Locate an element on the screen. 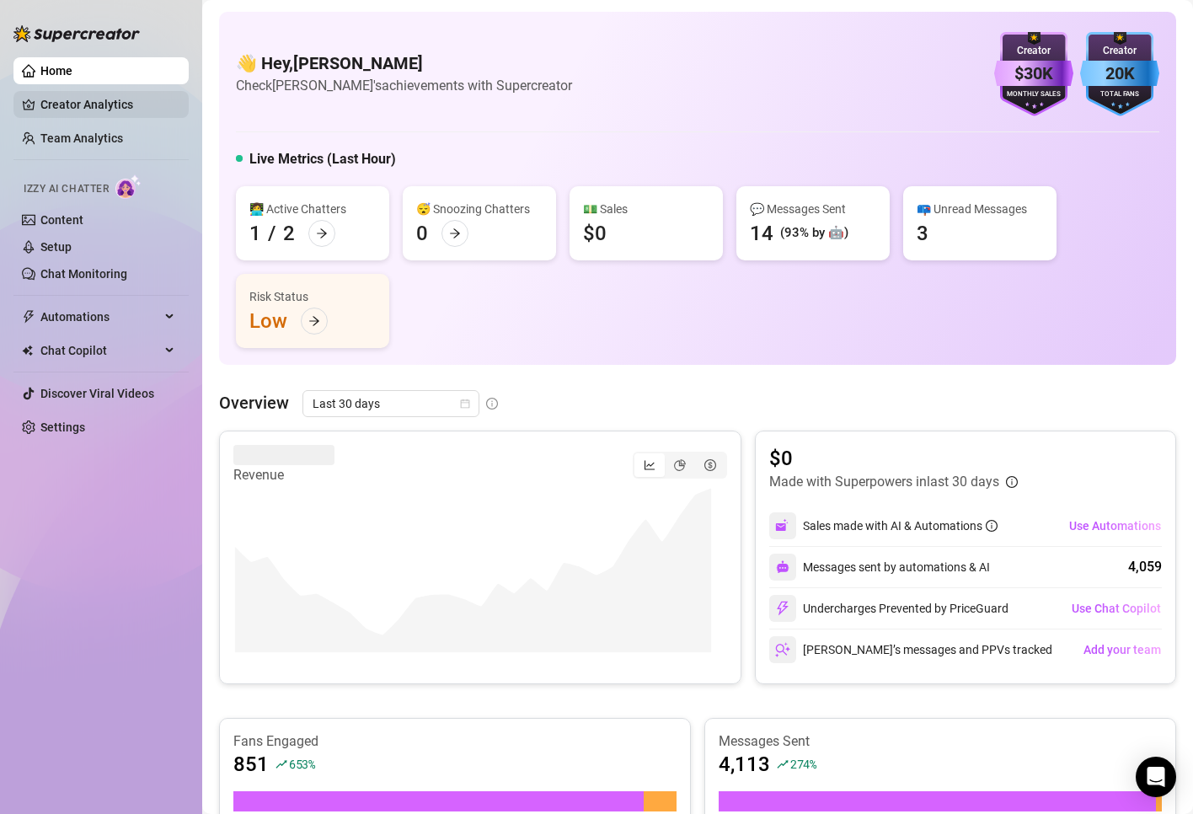 The width and height of the screenshot is (1193, 814). a: Discover Viral Videos is located at coordinates (97, 393).